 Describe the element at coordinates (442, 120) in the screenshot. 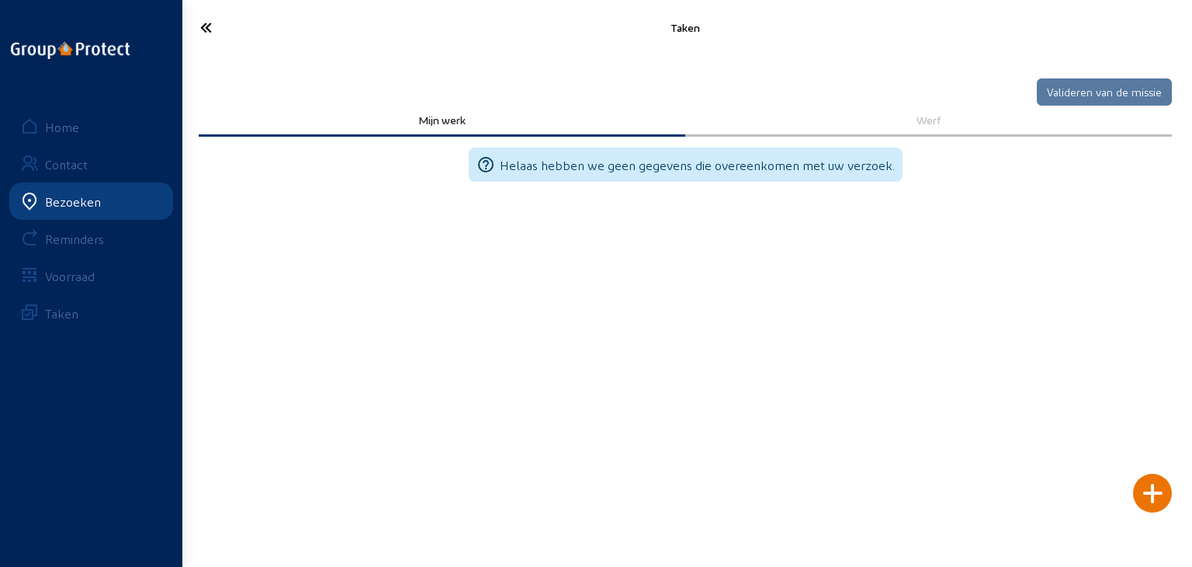

I see `div: Mijn werk` at that location.